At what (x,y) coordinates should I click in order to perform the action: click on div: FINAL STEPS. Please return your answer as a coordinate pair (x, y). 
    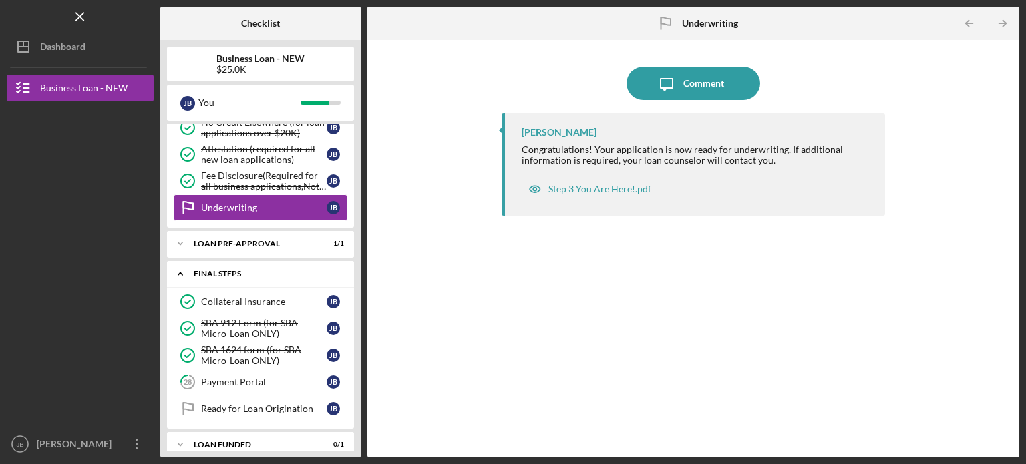
    Looking at the image, I should click on (265, 274).